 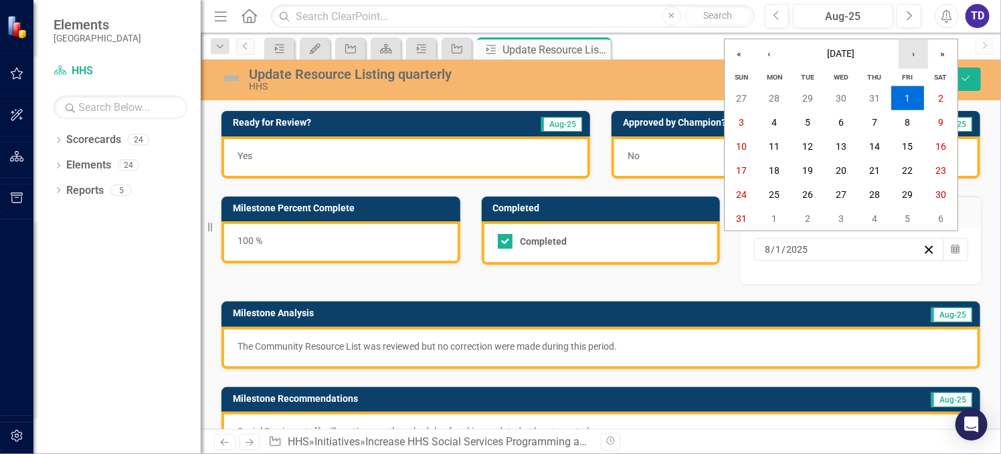 I want to click on p: The Community Resource List was reviewed but no correction were made during this period., so click(x=601, y=347).